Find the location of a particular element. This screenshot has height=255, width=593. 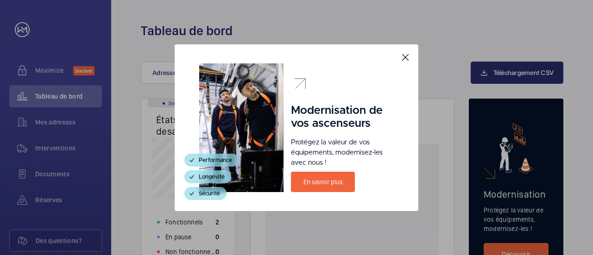

h1: Modernisation de vos ascenseurs is located at coordinates (342, 117).